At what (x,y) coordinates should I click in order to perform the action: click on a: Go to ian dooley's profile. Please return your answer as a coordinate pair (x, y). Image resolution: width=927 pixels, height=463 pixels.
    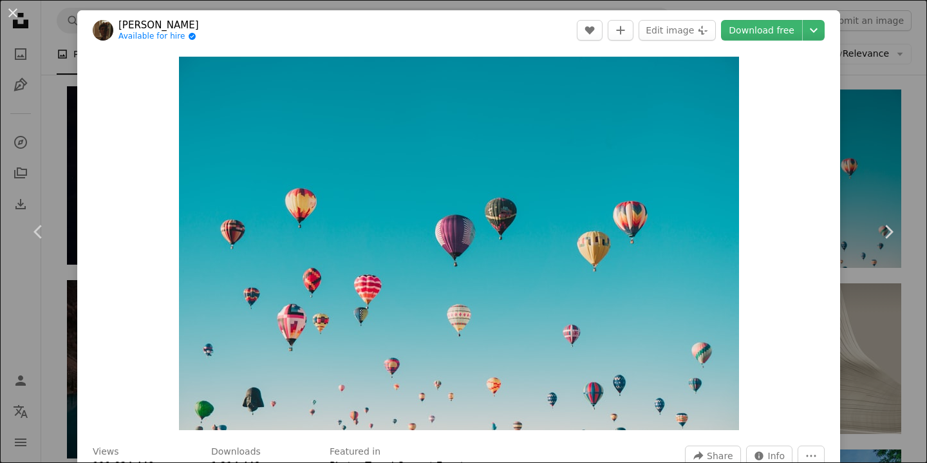
    Looking at the image, I should click on (103, 30).